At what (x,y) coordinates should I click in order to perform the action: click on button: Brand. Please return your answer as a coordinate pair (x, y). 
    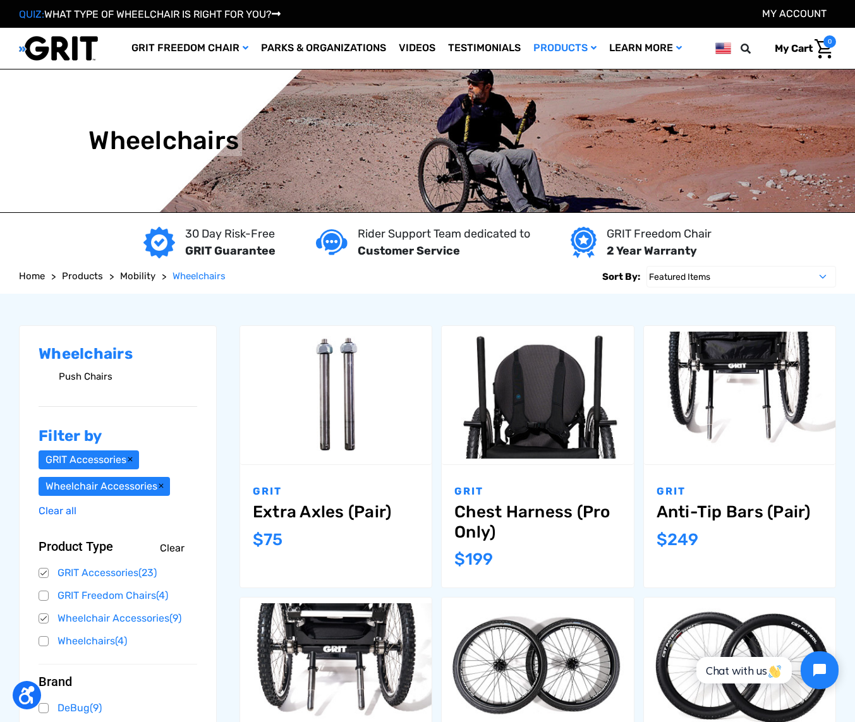
    Looking at the image, I should click on (118, 682).